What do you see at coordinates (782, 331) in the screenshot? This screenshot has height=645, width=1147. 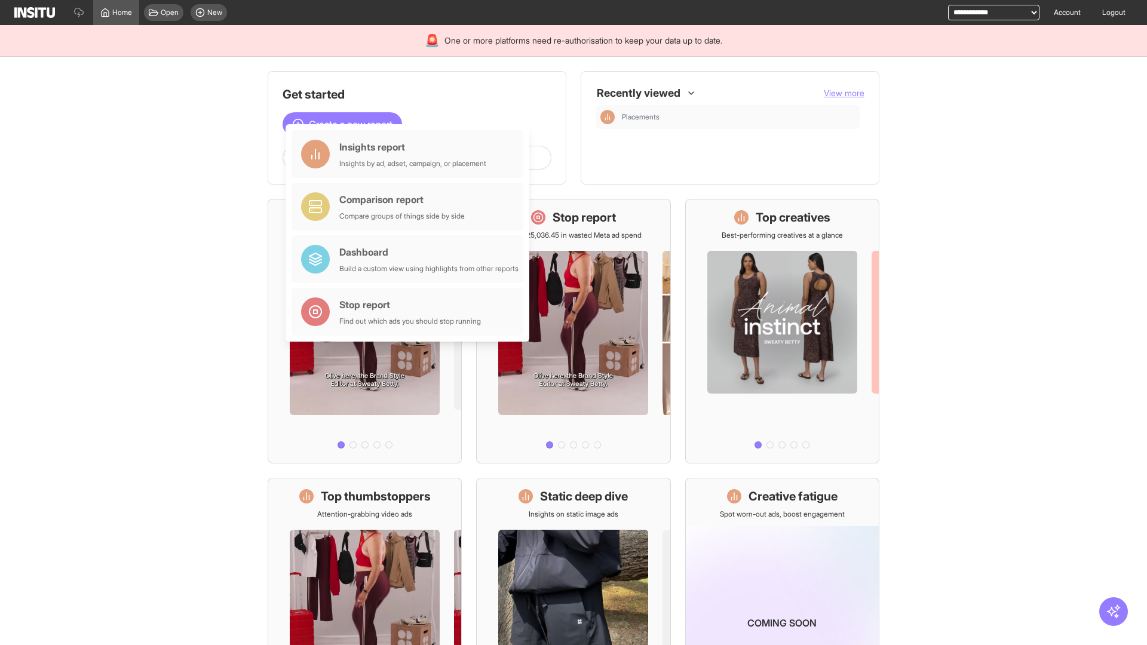 I see `a: Top creativesBest-performing creatives at a glance` at bounding box center [782, 331].